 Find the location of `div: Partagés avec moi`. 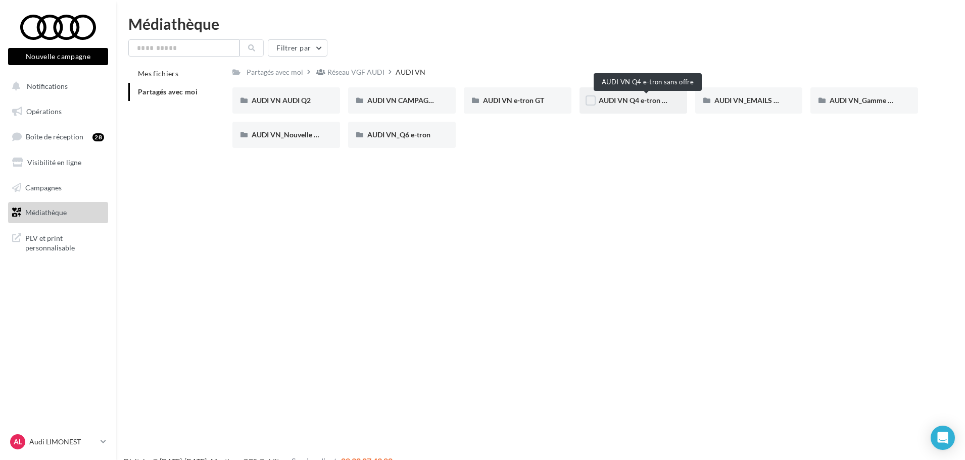

div: Partagés avec moi is located at coordinates (275, 72).